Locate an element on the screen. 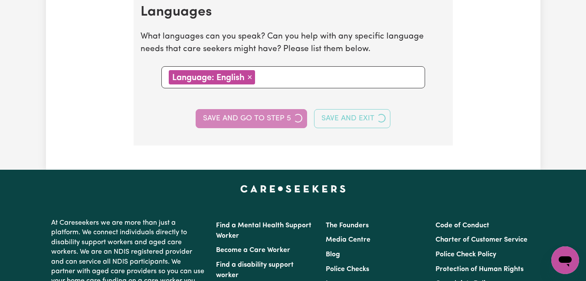  button: Remove is located at coordinates (250, 77).